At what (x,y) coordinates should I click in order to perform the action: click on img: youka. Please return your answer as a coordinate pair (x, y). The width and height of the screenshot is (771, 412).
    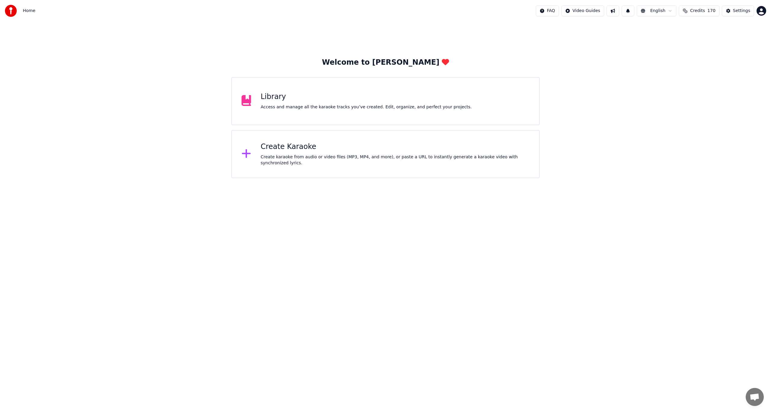
    Looking at the image, I should click on (11, 11).